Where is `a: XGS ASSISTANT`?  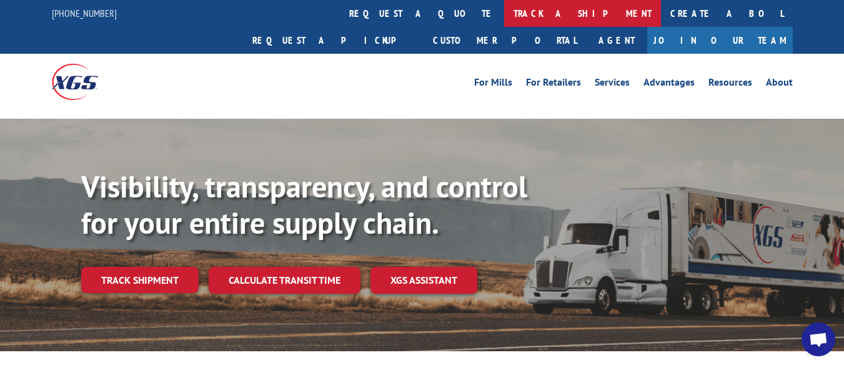 a: XGS ASSISTANT is located at coordinates (423, 280).